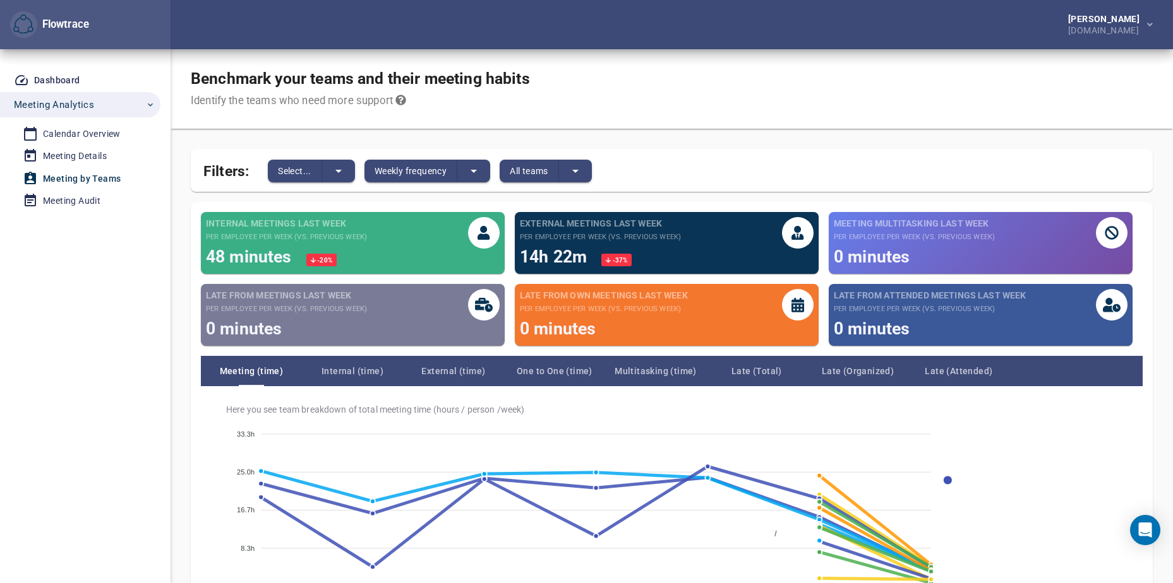  I want to click on button: Weekly frequency, so click(410, 171).